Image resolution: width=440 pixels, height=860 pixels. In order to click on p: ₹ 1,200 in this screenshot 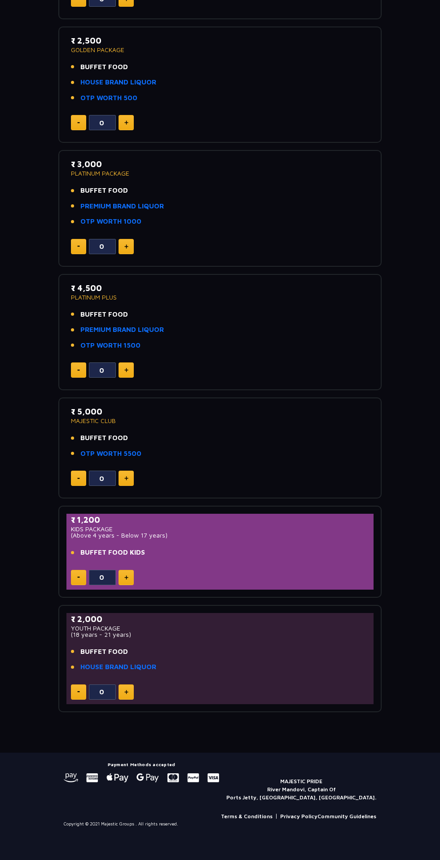, I will do `click(220, 520)`.